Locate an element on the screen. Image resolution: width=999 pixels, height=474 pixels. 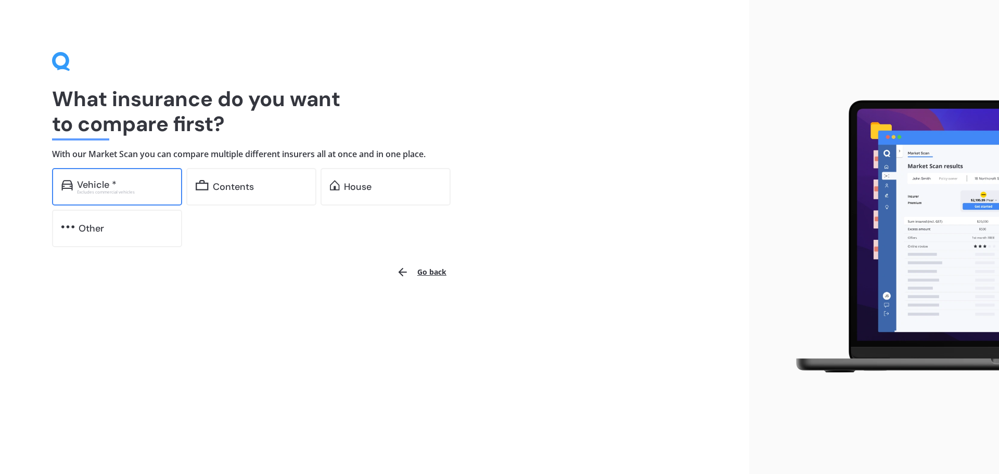
img: content.01f40a52572271636b6f.svg is located at coordinates (202, 185).